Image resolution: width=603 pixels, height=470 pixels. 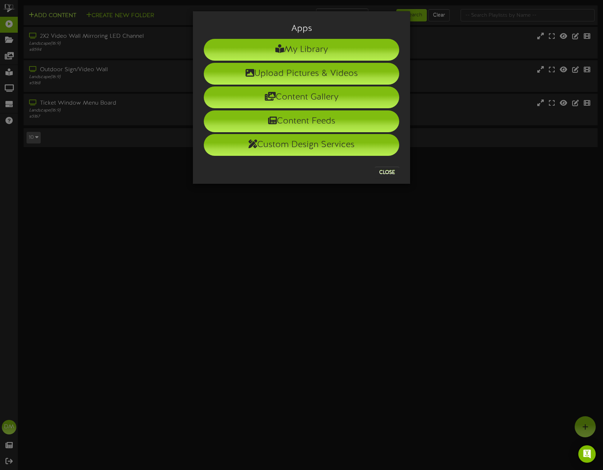 I want to click on li: Upload Pictures & Videos, so click(x=302, y=74).